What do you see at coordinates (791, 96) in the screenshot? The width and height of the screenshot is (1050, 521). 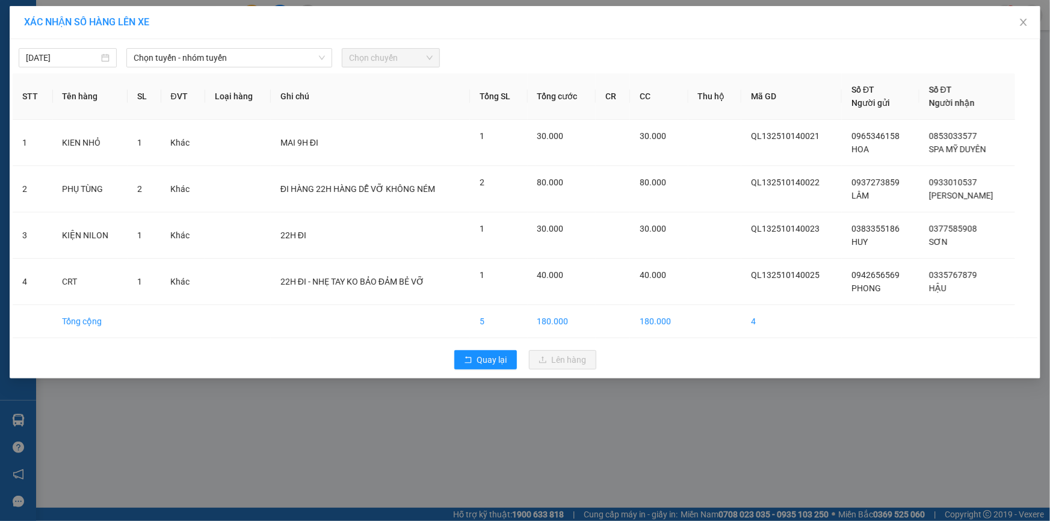 I see `th: Mã GD` at bounding box center [791, 96].